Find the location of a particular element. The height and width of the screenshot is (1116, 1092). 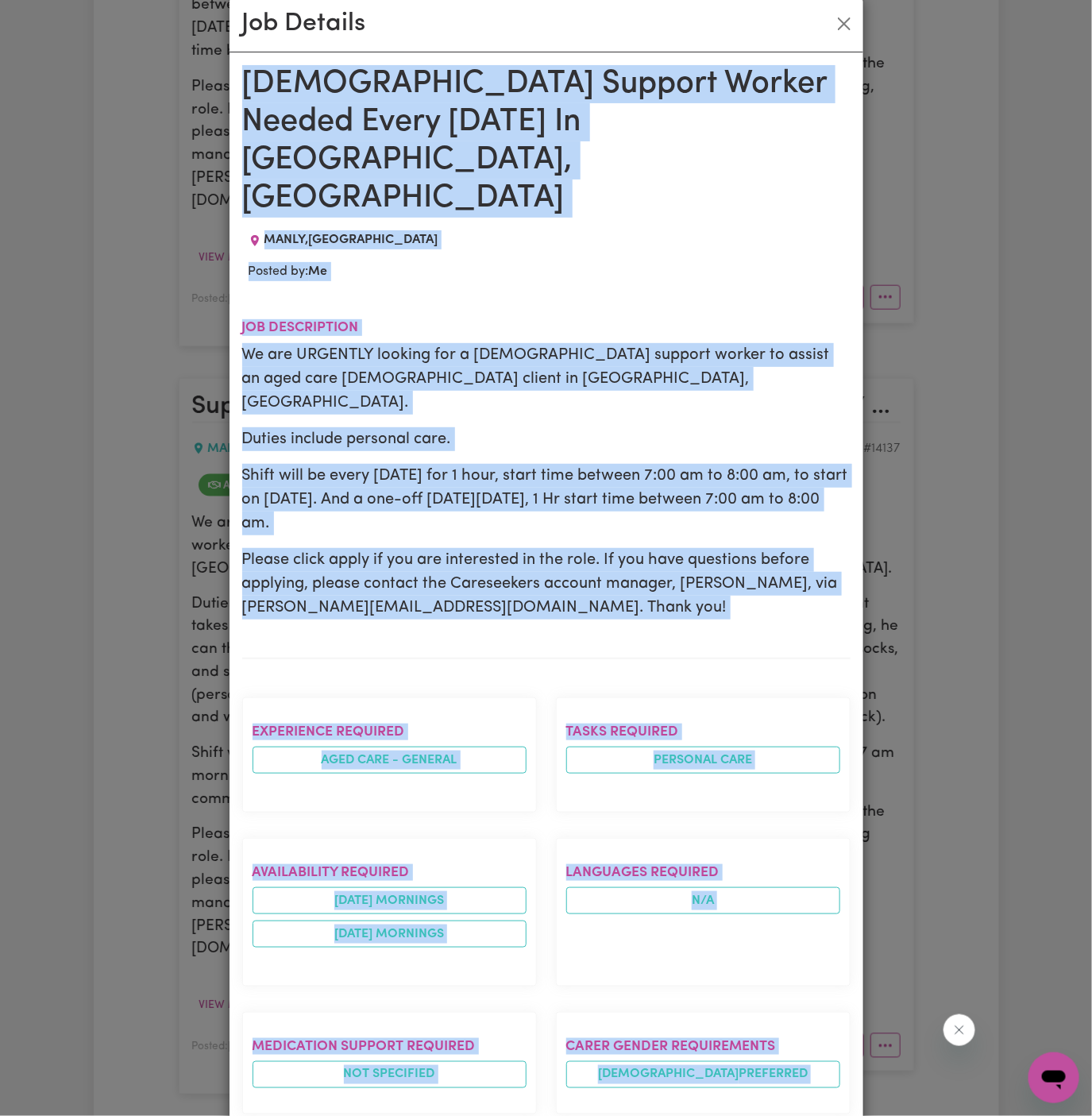

span: Posted by: is located at coordinates (288, 272).